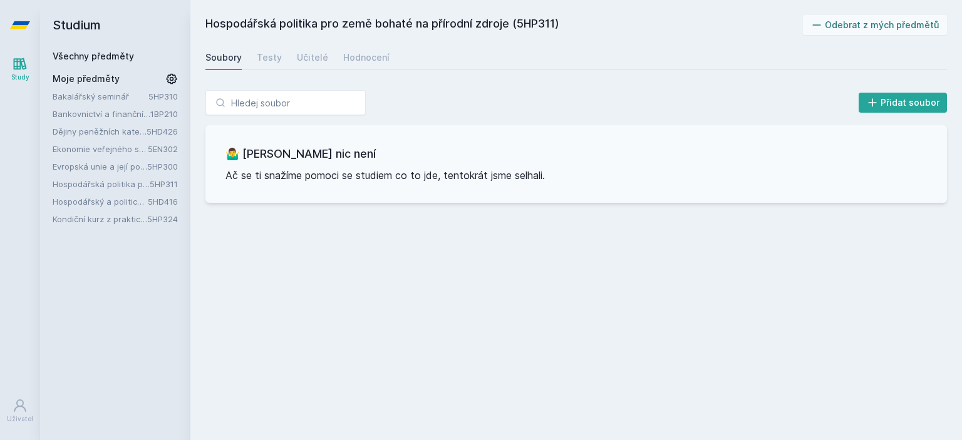 The height and width of the screenshot is (440, 962). I want to click on div: Study, so click(20, 77).